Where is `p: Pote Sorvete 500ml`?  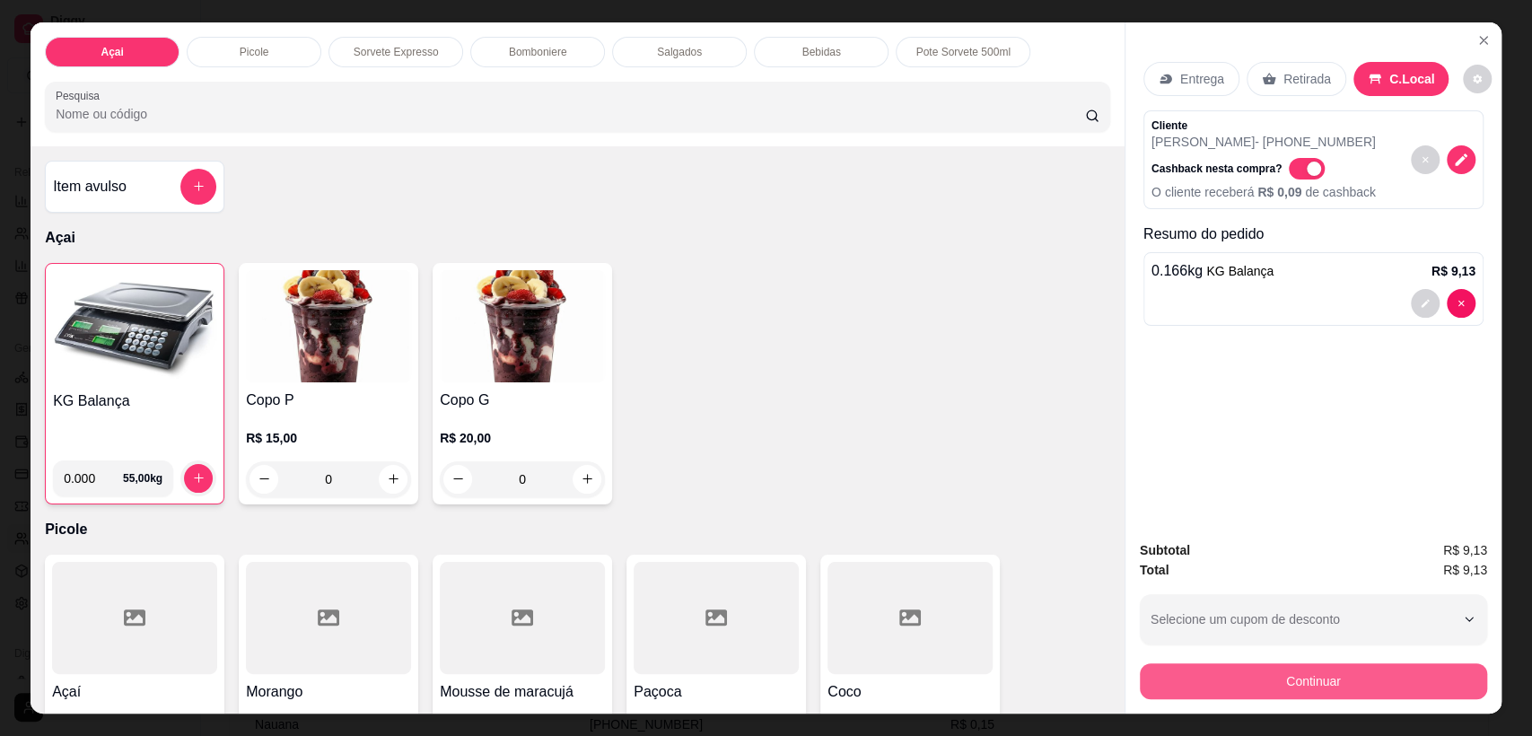
p: Pote Sorvete 500ml is located at coordinates (962, 52).